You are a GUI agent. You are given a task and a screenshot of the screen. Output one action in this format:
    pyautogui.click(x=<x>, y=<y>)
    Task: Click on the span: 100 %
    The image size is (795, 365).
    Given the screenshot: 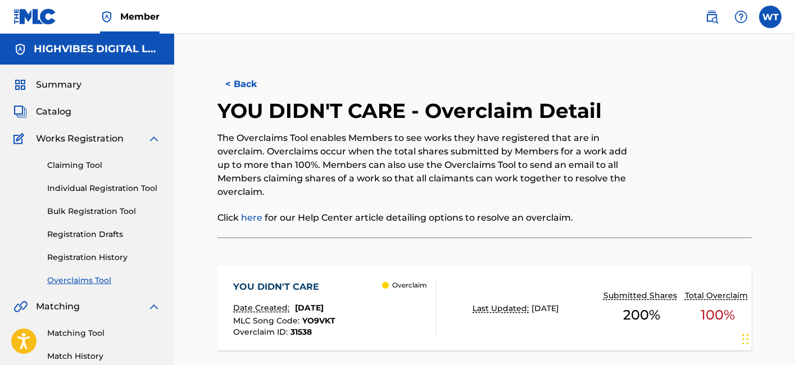 What is the action you would take?
    pyautogui.click(x=717, y=315)
    